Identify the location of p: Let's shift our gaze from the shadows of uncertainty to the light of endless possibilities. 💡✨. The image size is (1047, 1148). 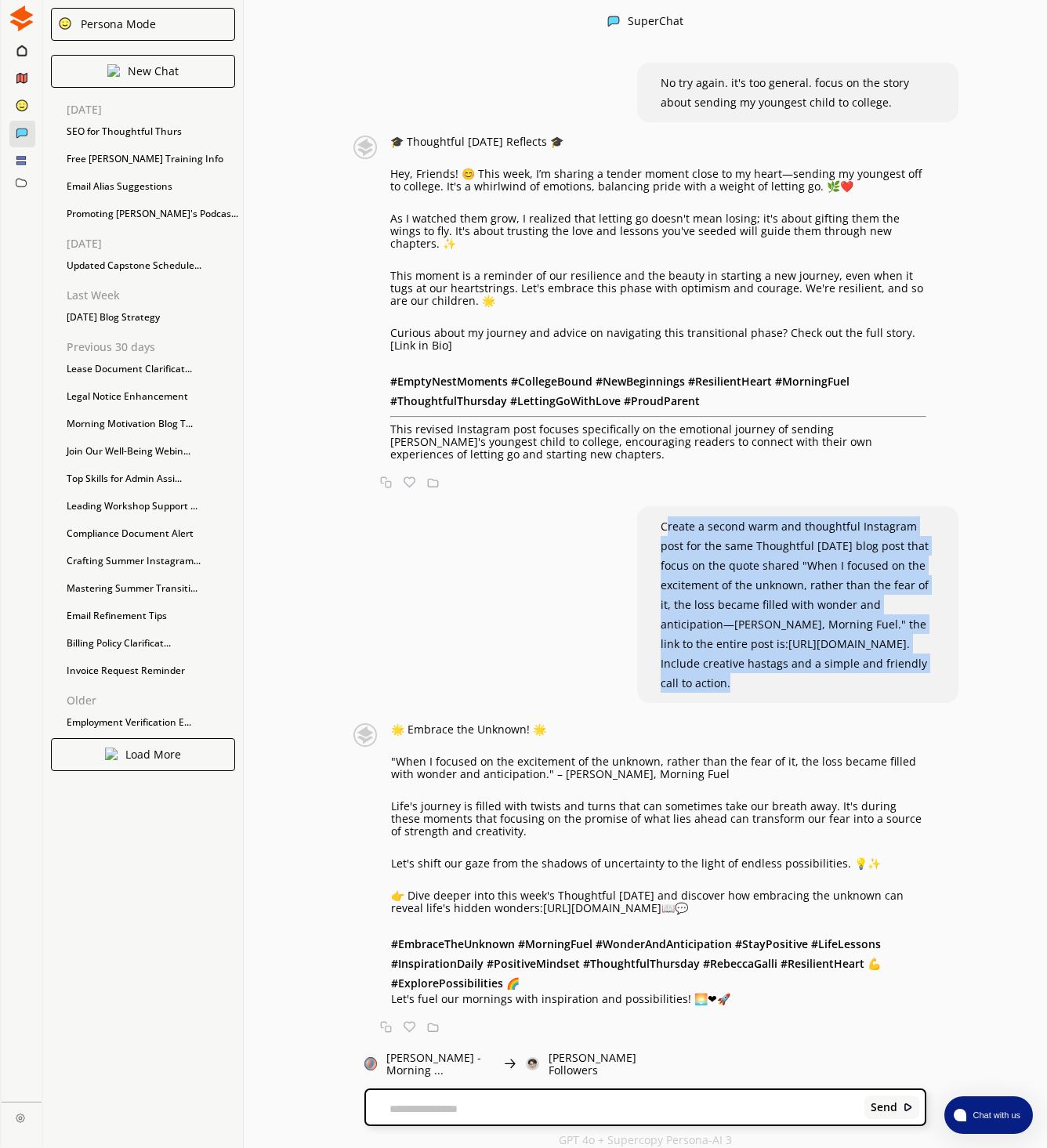
(658, 864).